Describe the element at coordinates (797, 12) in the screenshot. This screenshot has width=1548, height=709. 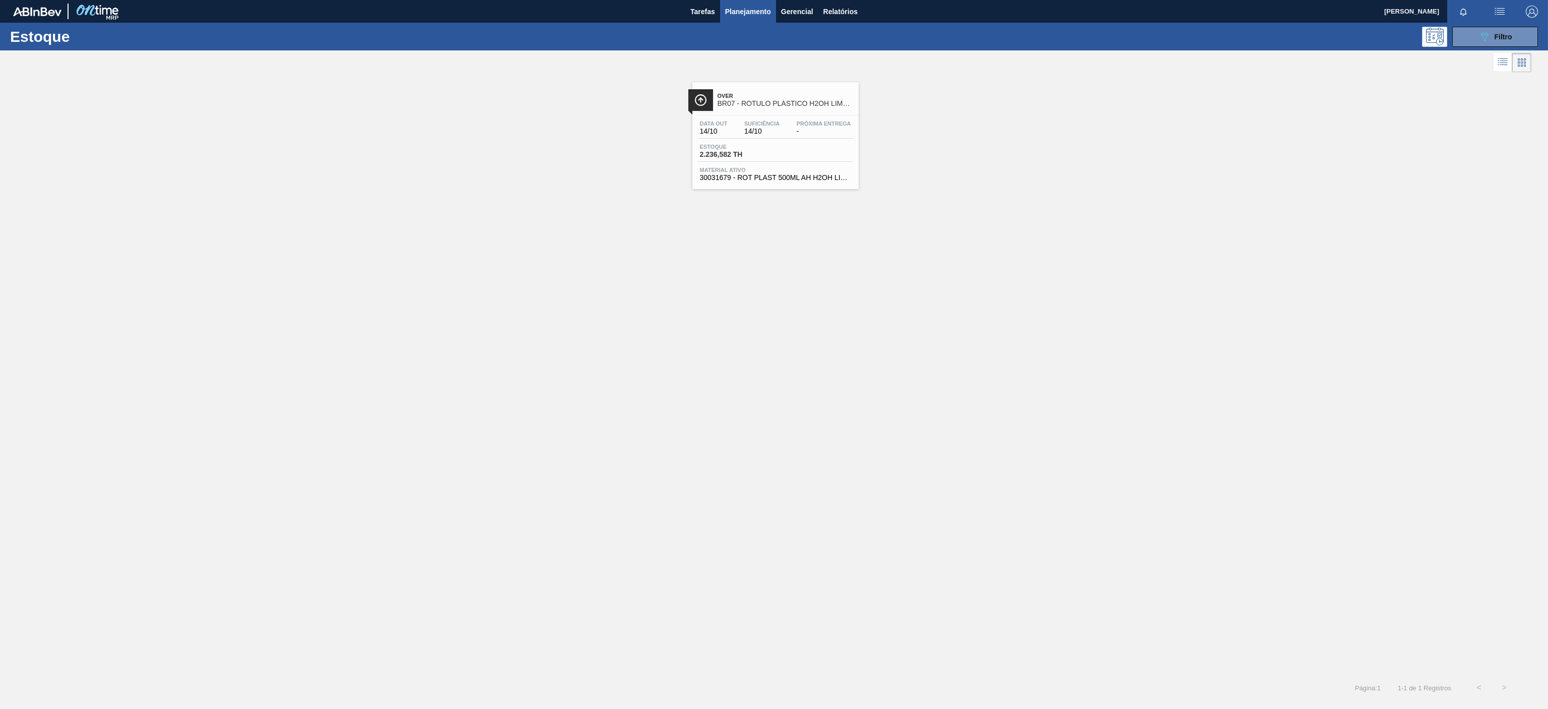
I see `span: Gerencial` at that location.